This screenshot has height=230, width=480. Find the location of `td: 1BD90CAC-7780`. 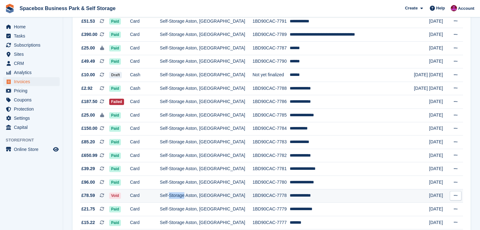

td: 1BD90CAC-7780 is located at coordinates (271, 182).